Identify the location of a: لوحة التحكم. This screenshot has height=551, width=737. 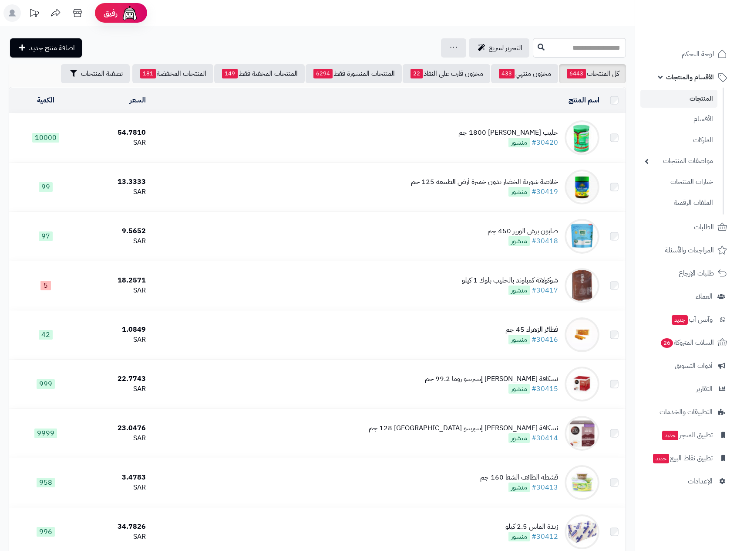
(686, 54).